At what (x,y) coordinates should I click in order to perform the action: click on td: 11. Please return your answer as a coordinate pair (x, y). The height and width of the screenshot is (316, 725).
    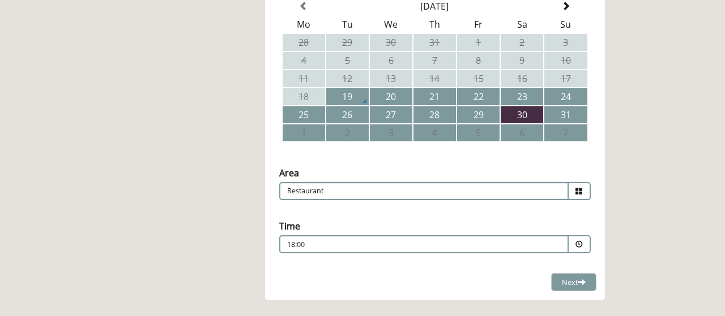
    Looking at the image, I should click on (303, 79).